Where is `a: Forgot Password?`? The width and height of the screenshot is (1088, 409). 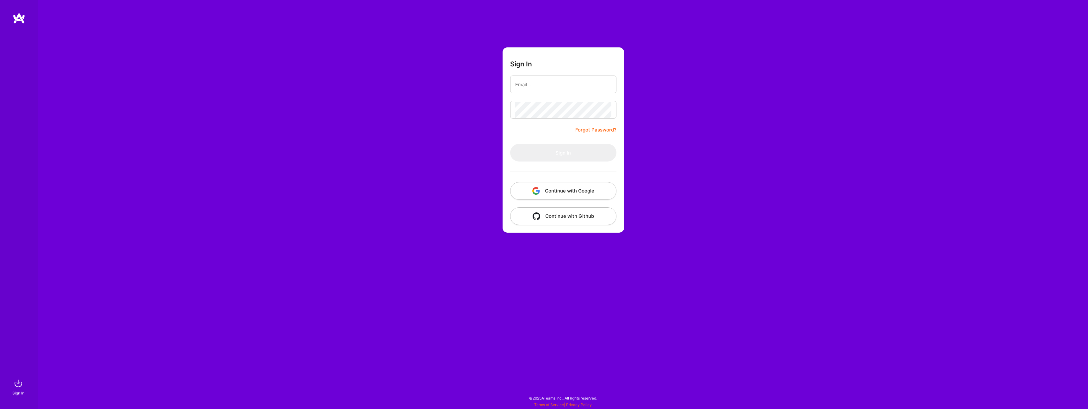
a: Forgot Password? is located at coordinates (596, 130).